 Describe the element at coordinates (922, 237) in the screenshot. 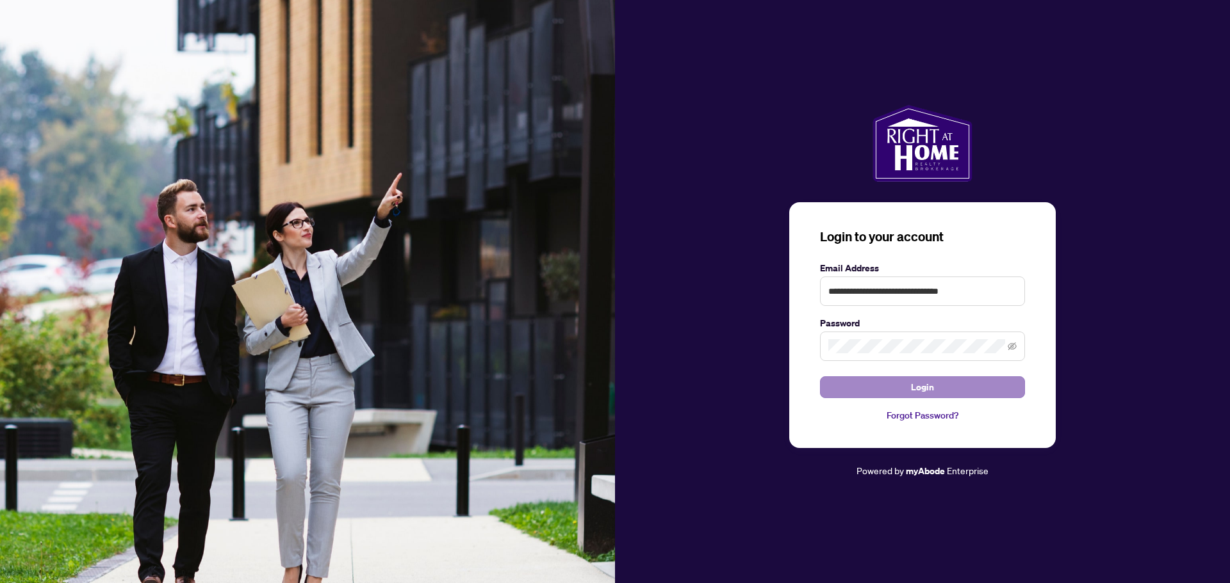

I see `h3: Login to your account` at that location.